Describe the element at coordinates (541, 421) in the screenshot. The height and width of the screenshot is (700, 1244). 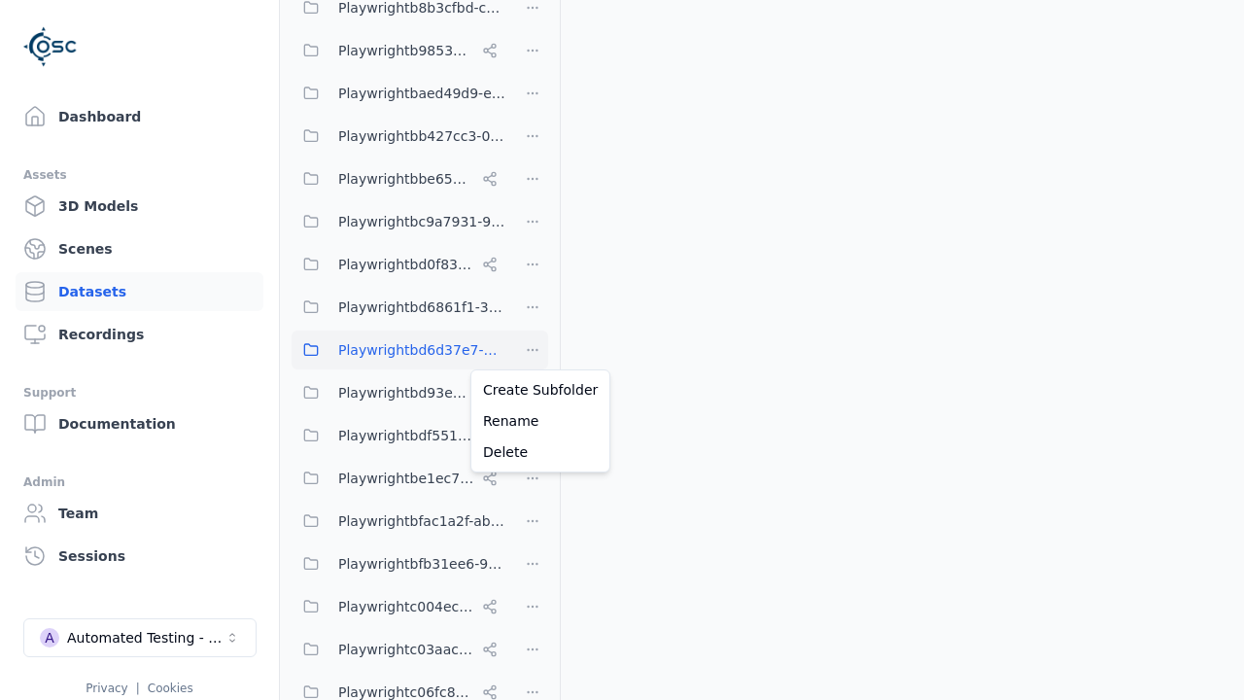
I see `div: Rename` at that location.